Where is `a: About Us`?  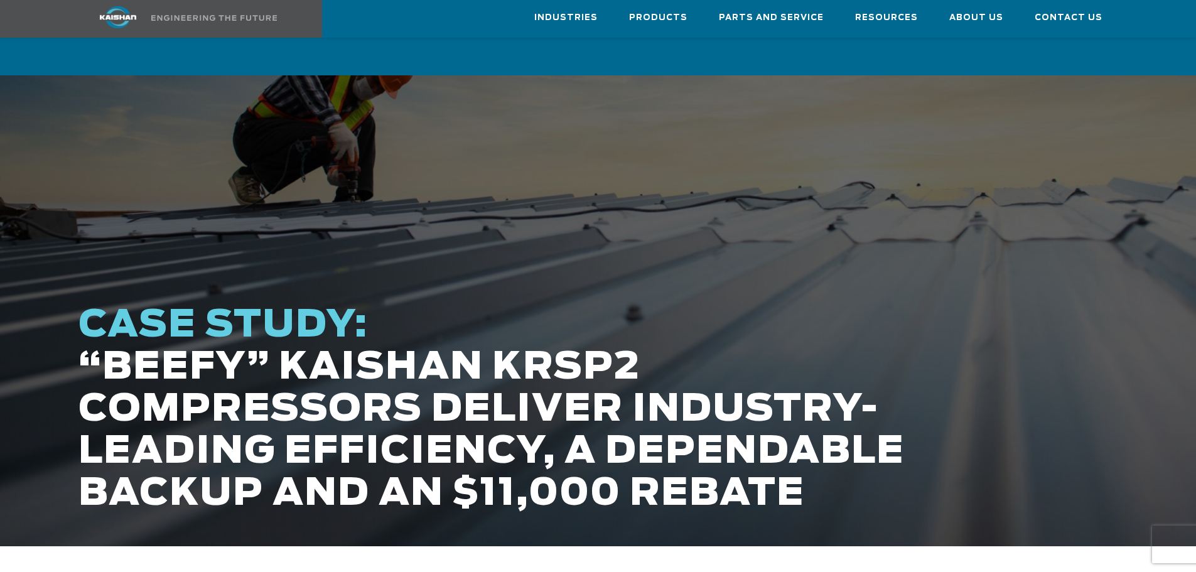
a: About Us is located at coordinates (976, 18).